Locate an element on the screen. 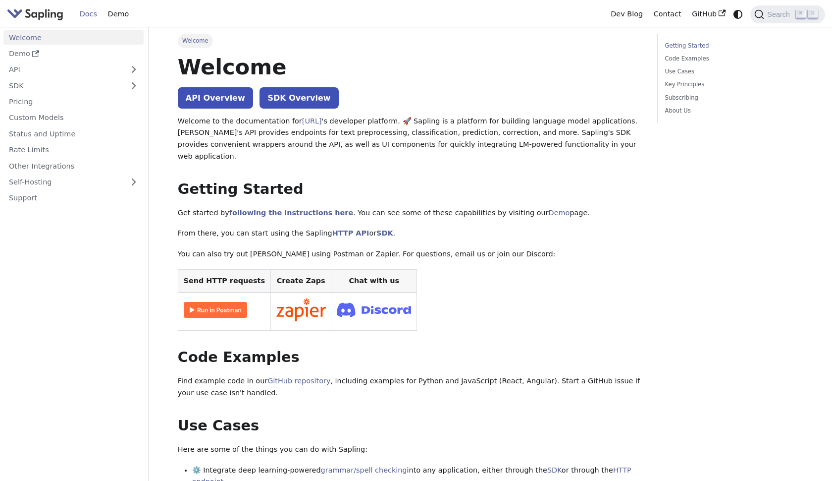 The height and width of the screenshot is (481, 832). button: Search (Command+K) is located at coordinates (788, 14).